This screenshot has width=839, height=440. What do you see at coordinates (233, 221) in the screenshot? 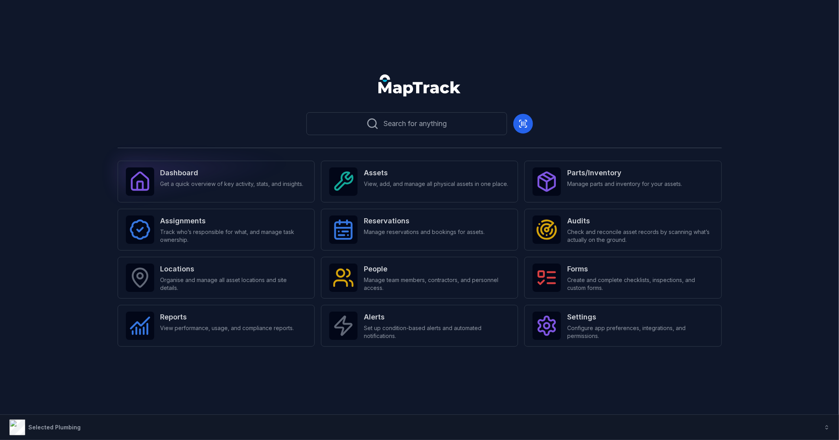
I see `strong: Assignments` at bounding box center [233, 221].